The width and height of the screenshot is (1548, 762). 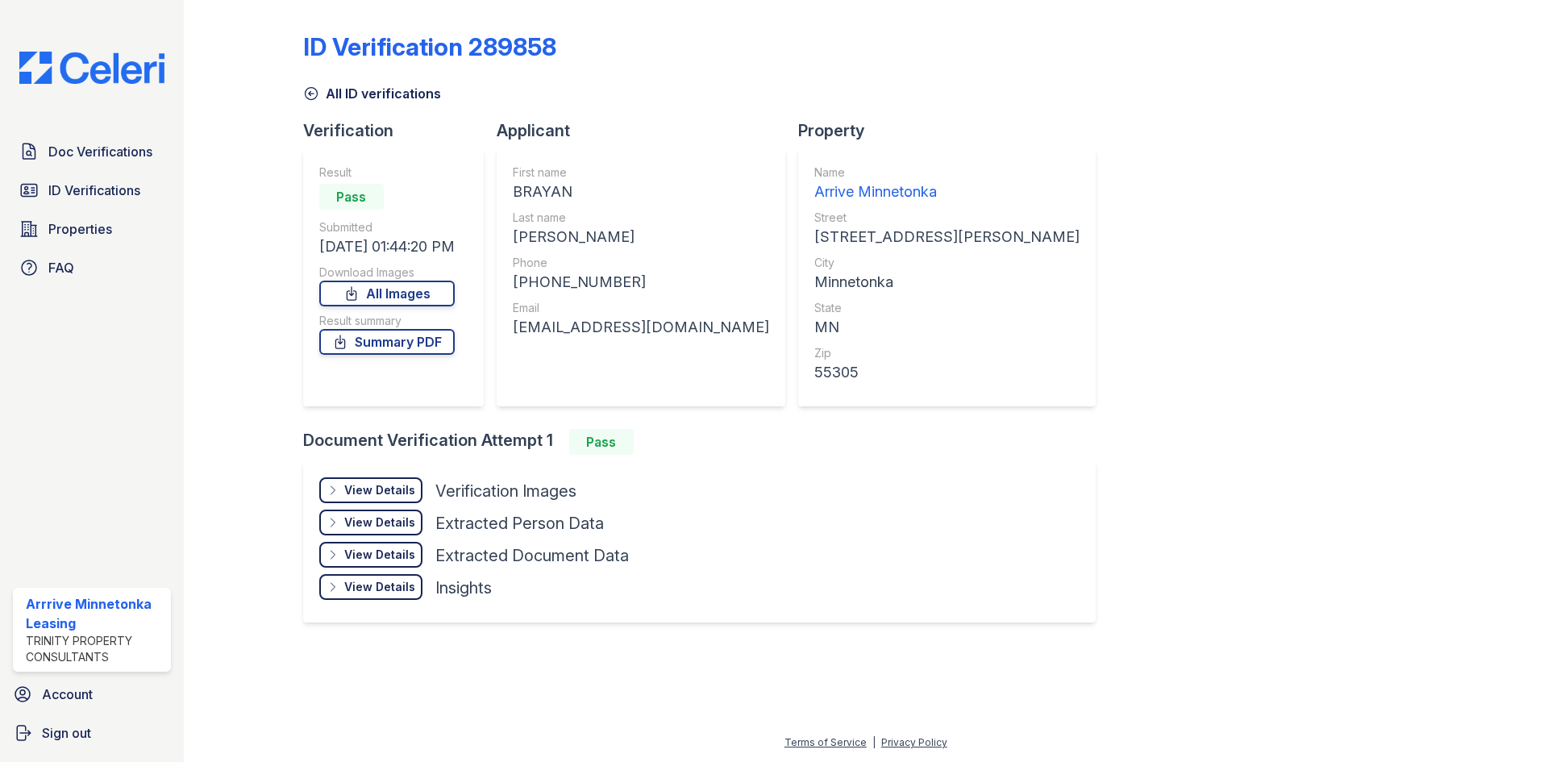 What do you see at coordinates (947, 327) in the screenshot?
I see `div: MN` at bounding box center [947, 327].